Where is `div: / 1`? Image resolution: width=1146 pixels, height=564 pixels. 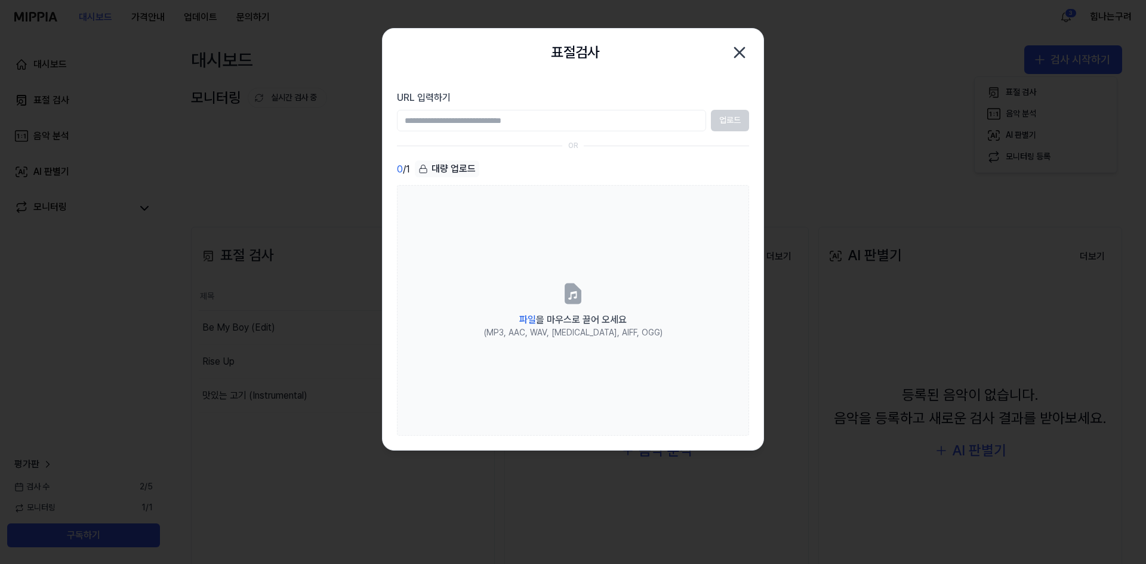 div: / 1 is located at coordinates (403, 169).